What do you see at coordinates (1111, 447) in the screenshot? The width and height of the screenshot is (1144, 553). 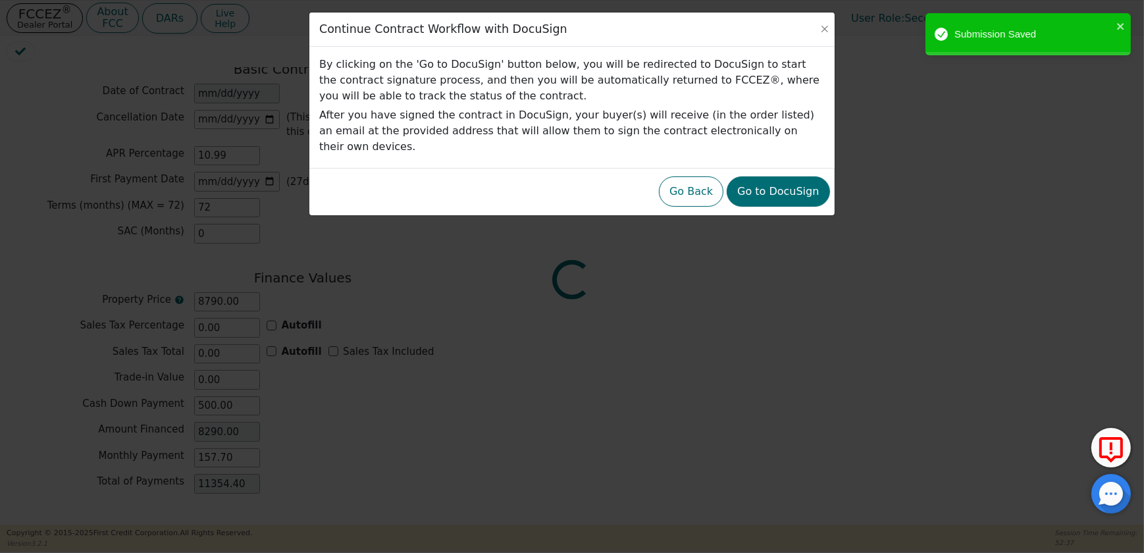 I see `button: Report Error to FCC` at bounding box center [1111, 447].